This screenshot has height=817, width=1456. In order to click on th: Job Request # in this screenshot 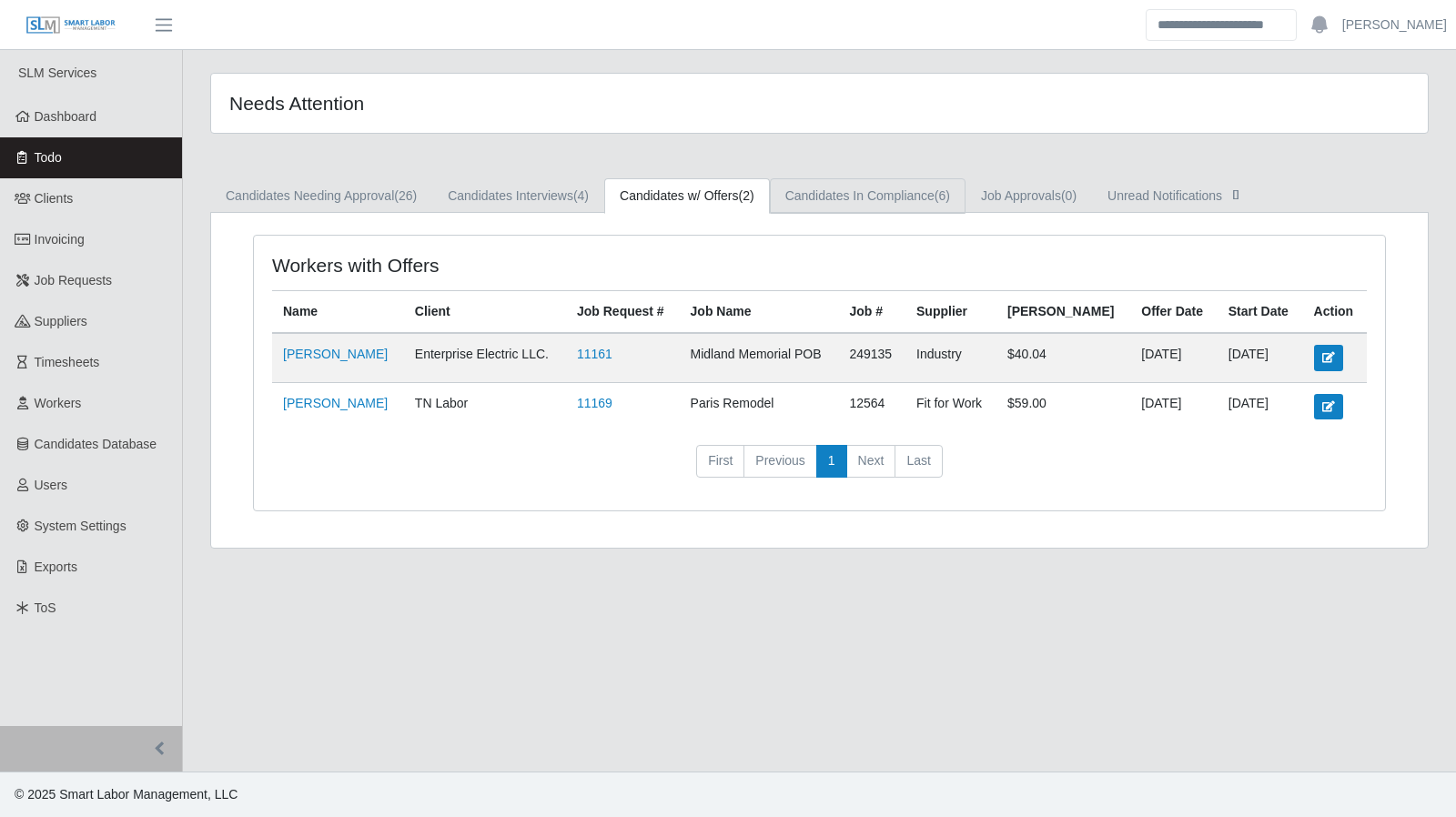, I will do `click(622, 312)`.